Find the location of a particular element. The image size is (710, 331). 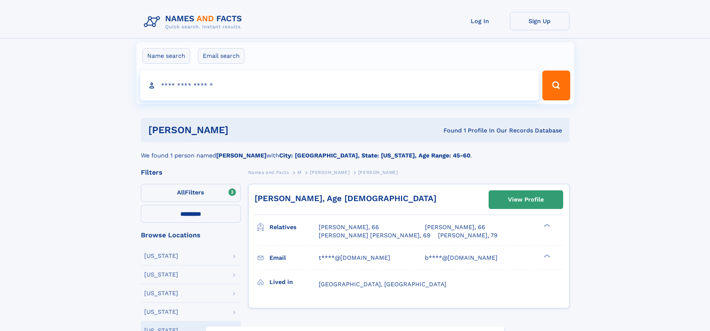

h3: Relatives is located at coordinates (294, 227).